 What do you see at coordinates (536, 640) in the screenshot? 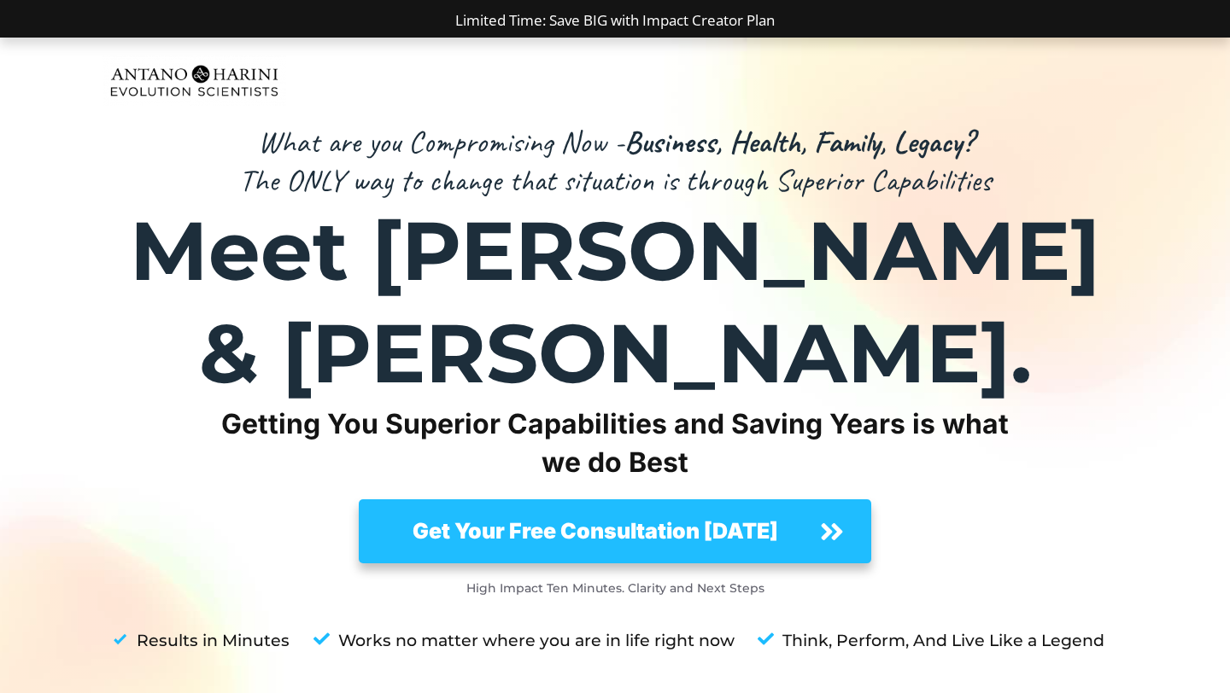
I see `strong: Works no matter where you are in life right now` at bounding box center [536, 640].